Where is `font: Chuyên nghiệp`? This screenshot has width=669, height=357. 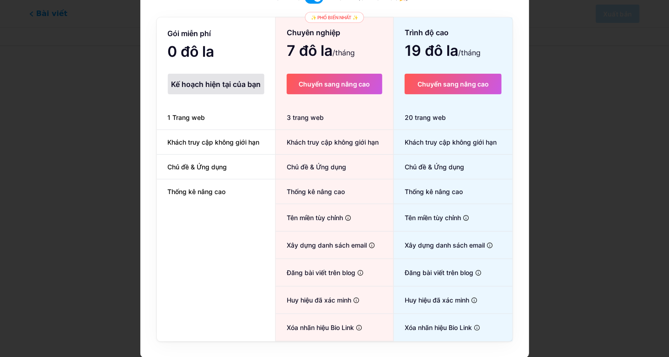
font: Chuyên nghiệp is located at coordinates (313, 32).